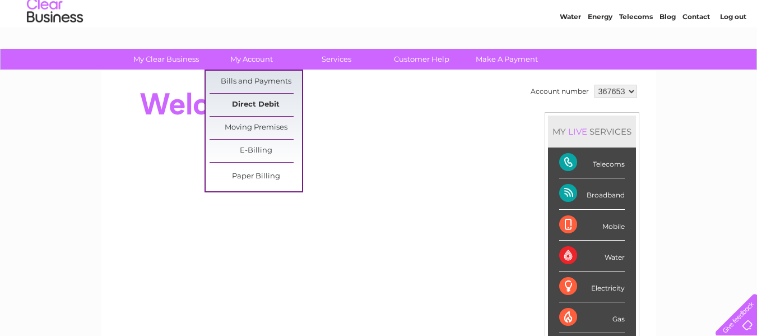 The height and width of the screenshot is (336, 757). Describe the element at coordinates (592, 256) in the screenshot. I see `div: Water` at that location.